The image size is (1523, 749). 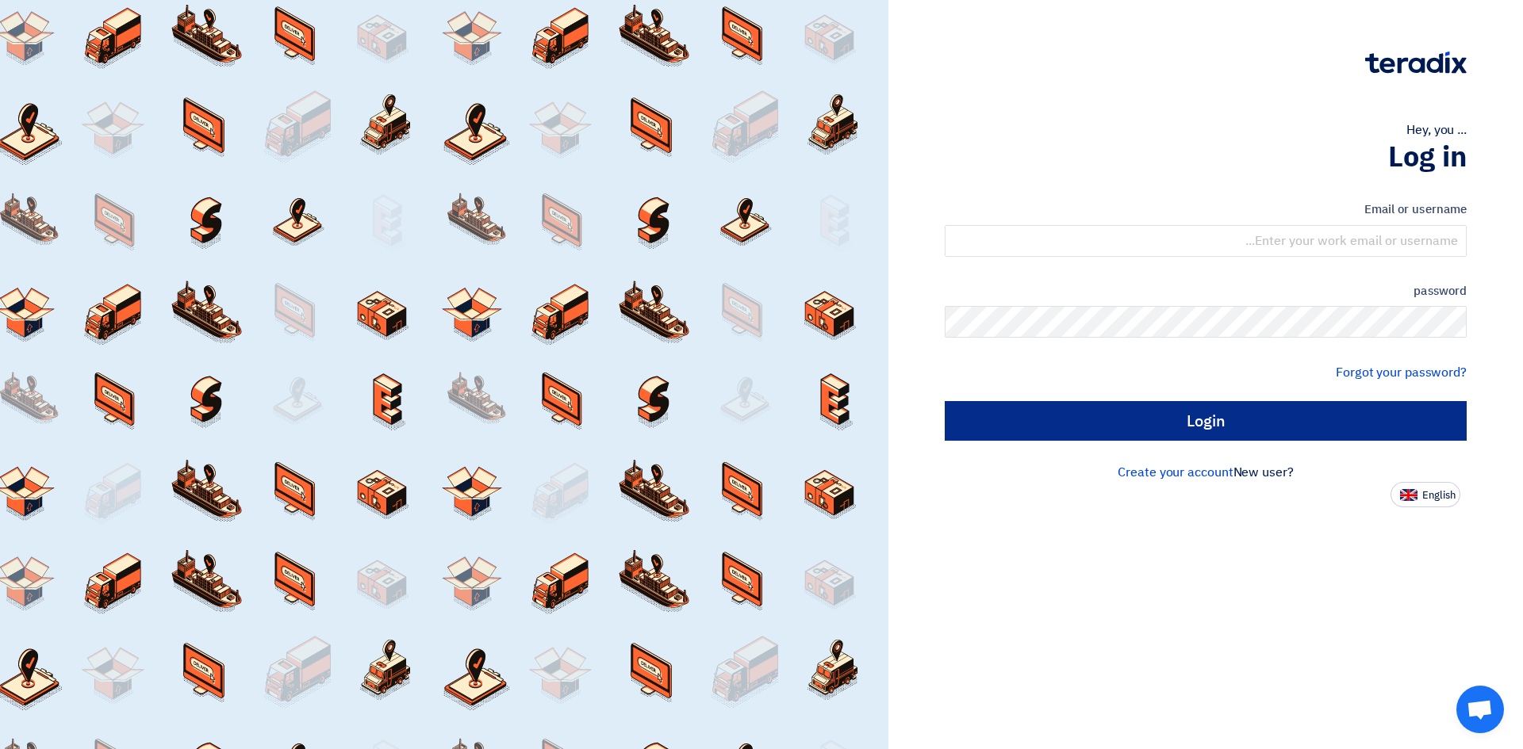 I want to click on font: Forgot your password?, so click(x=1401, y=373).